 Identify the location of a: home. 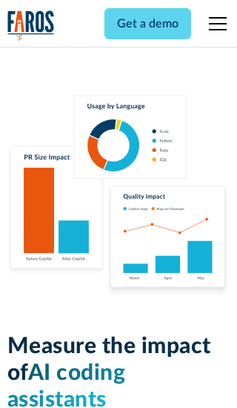
(31, 25).